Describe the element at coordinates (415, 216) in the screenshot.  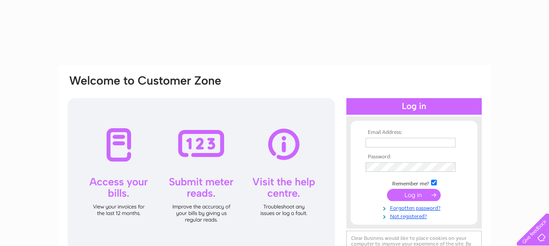
I see `a: Not registered?` at that location.